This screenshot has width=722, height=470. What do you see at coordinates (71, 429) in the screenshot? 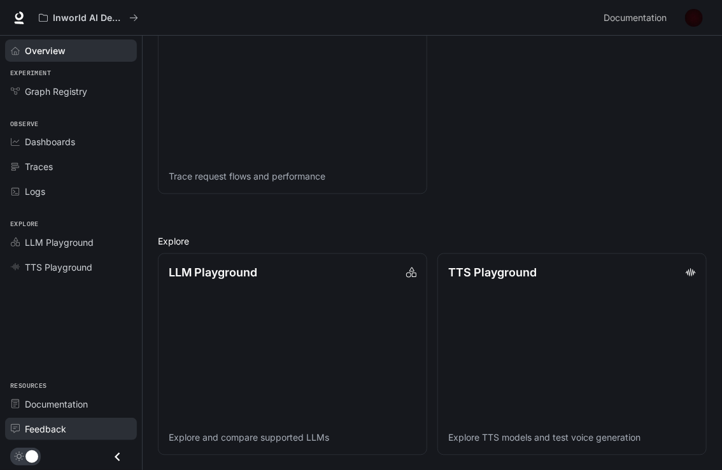
I see `a: Feedback` at bounding box center [71, 429].